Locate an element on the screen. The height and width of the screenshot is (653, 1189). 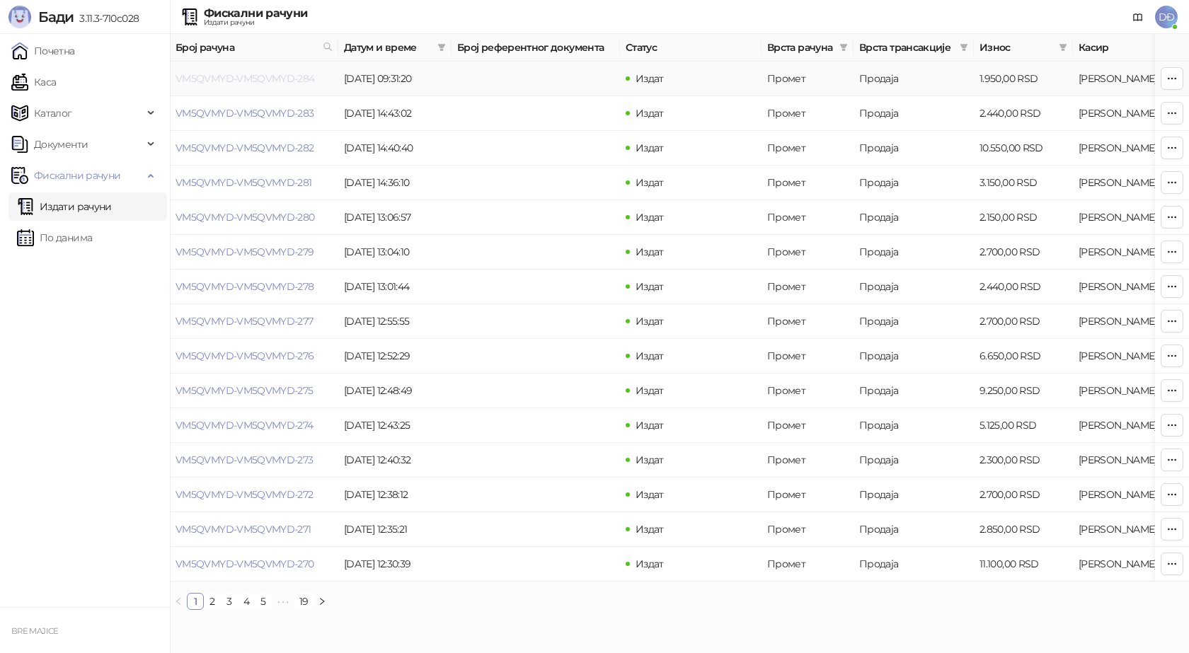
td: VM5QVMYD-VM5QVMYD-273 is located at coordinates (254, 460).